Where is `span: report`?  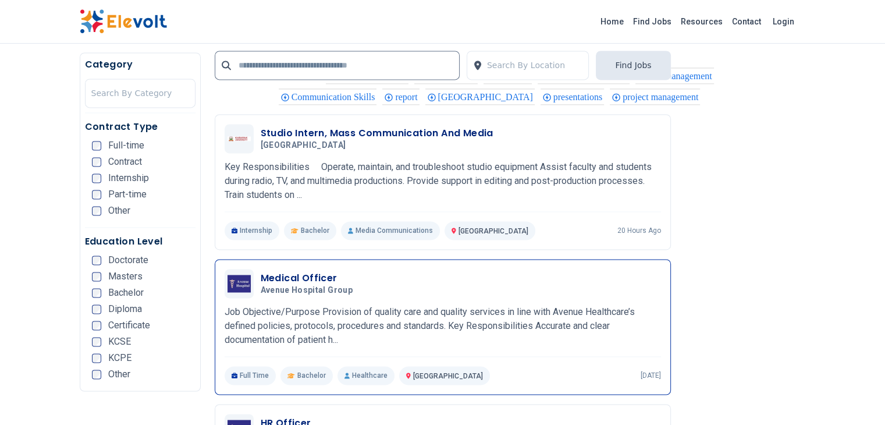 span: report is located at coordinates (408, 97).